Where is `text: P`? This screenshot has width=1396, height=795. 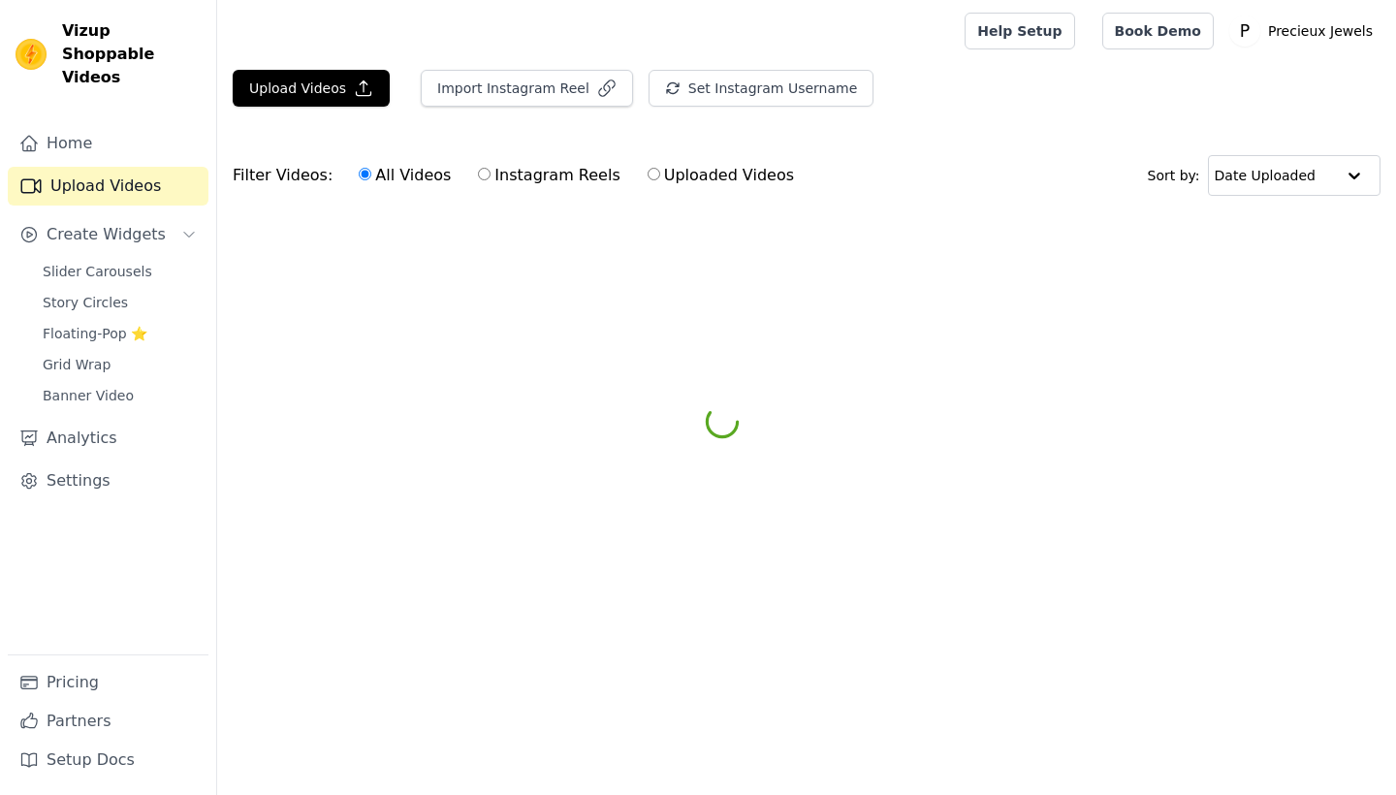 text: P is located at coordinates (1245, 31).